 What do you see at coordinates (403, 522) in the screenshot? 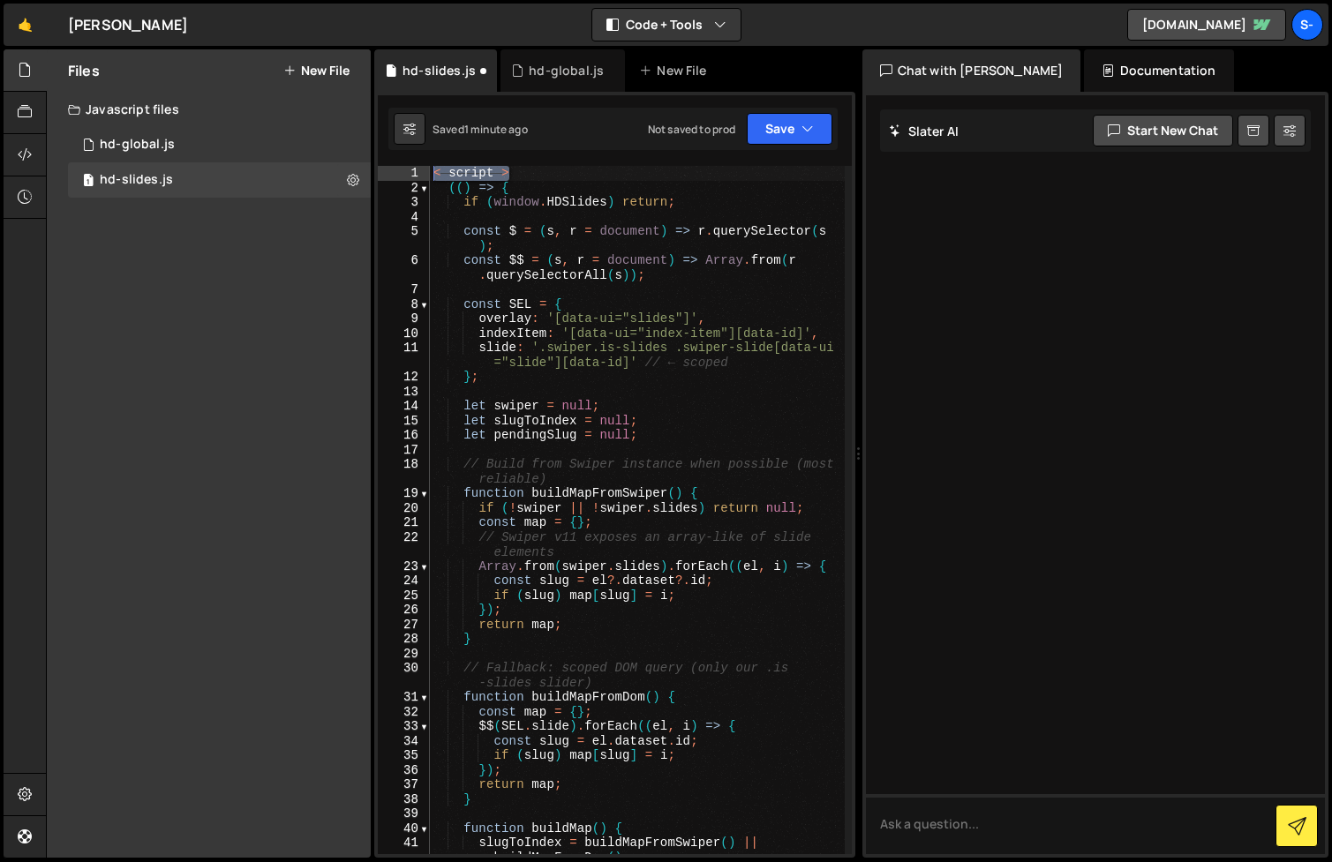
I see `div: 21` at bounding box center [403, 522].